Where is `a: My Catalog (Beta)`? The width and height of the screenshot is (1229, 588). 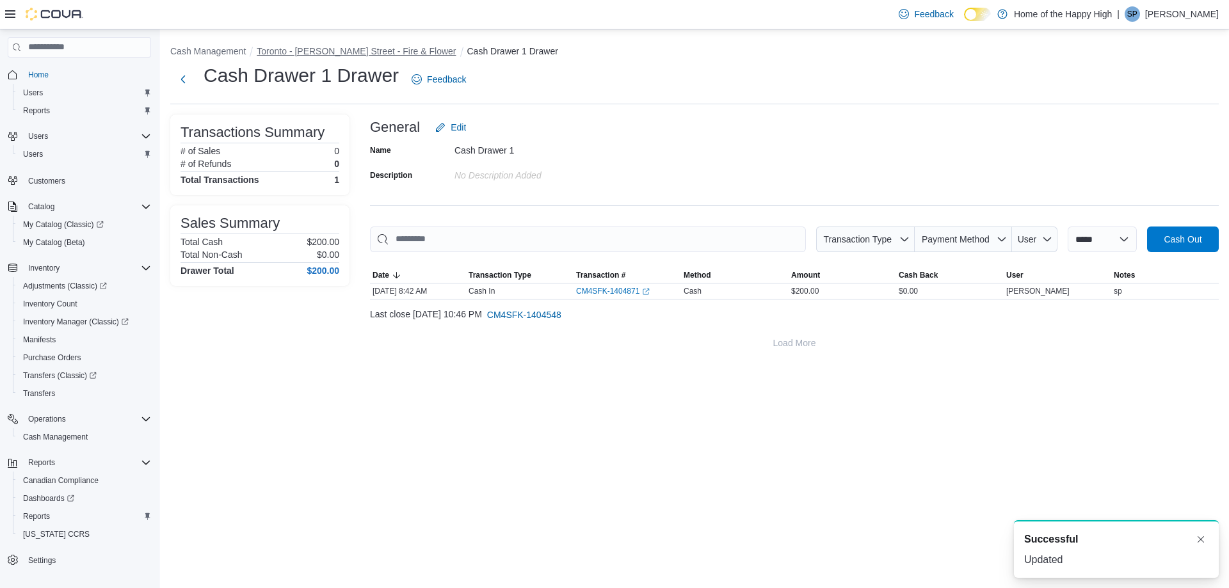
a: My Catalog (Beta) is located at coordinates (54, 243).